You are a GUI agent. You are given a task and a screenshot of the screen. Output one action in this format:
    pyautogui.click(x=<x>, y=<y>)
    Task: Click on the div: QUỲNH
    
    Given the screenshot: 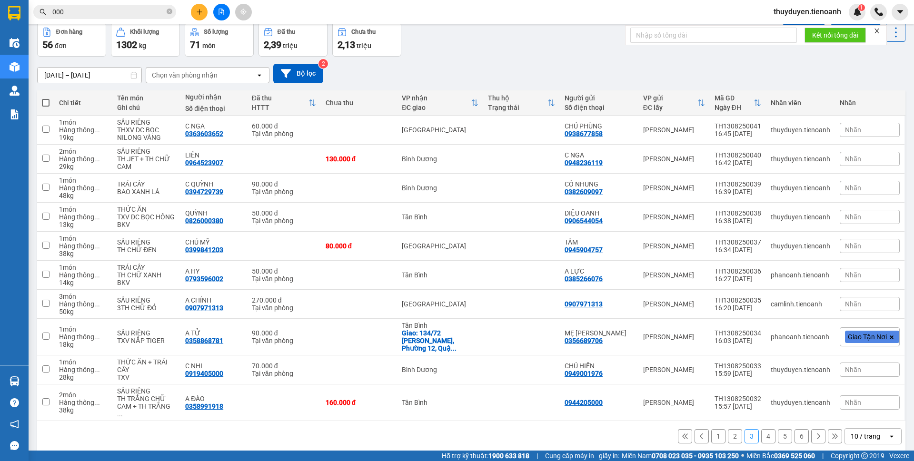 What is the action you would take?
    pyautogui.click(x=214, y=213)
    